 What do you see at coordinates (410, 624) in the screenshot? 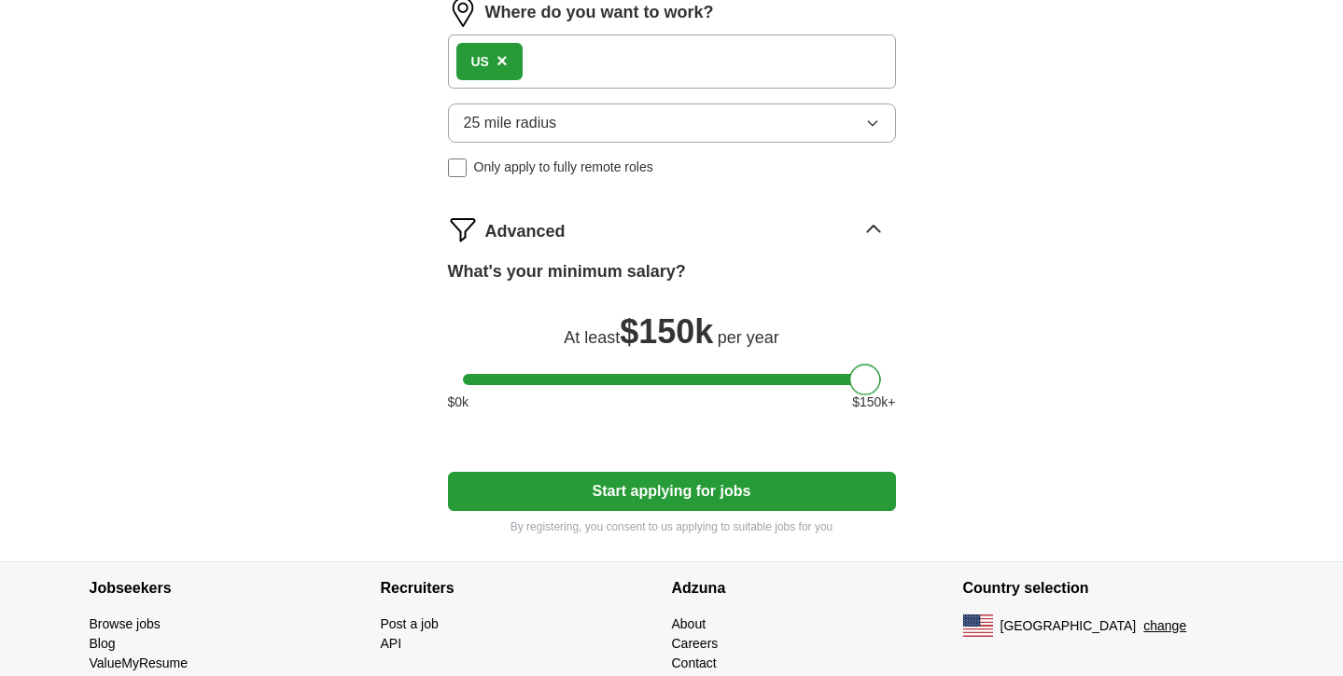
I see `a: Post a job` at bounding box center [410, 624].